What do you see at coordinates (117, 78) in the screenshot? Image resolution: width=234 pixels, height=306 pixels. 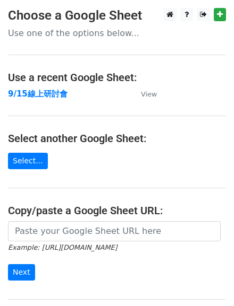 I see `h4: Use a recent Google Sheet:` at bounding box center [117, 78].